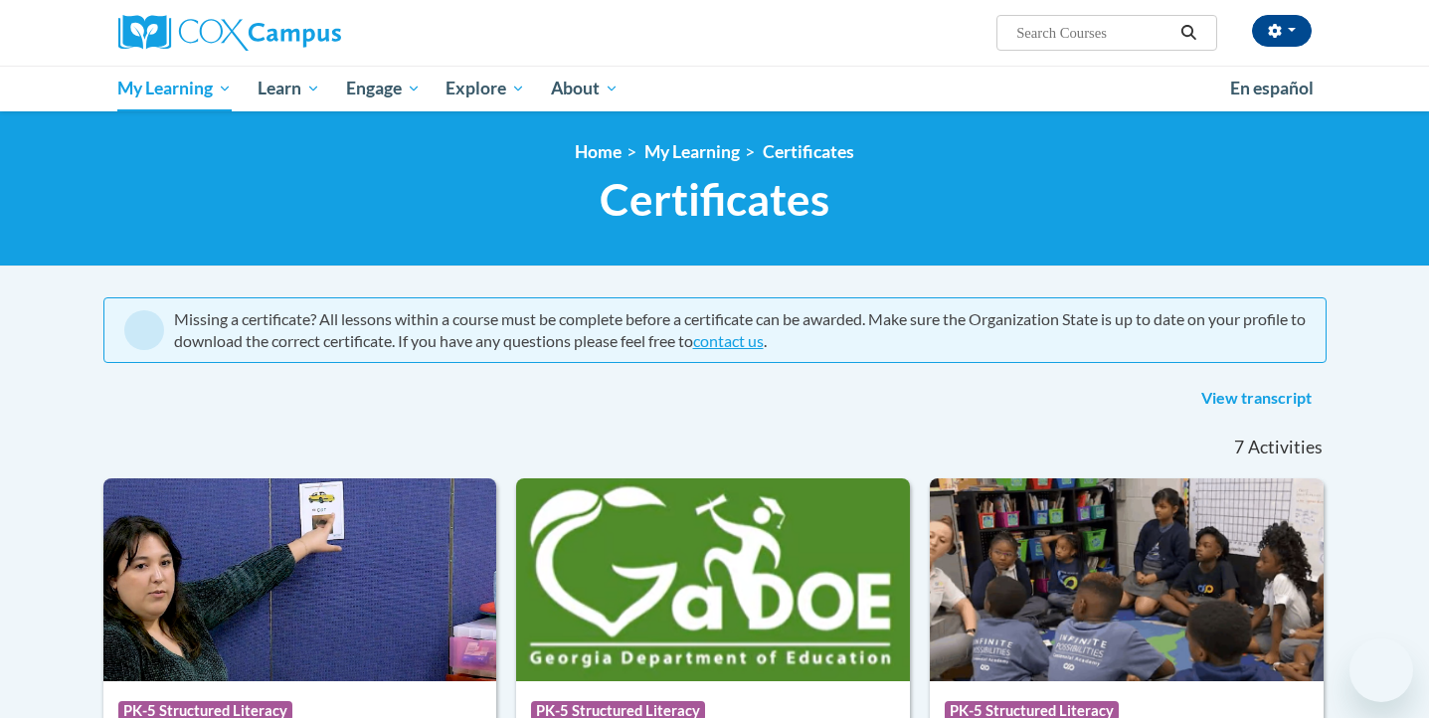  I want to click on div: Main menu, so click(715, 88).